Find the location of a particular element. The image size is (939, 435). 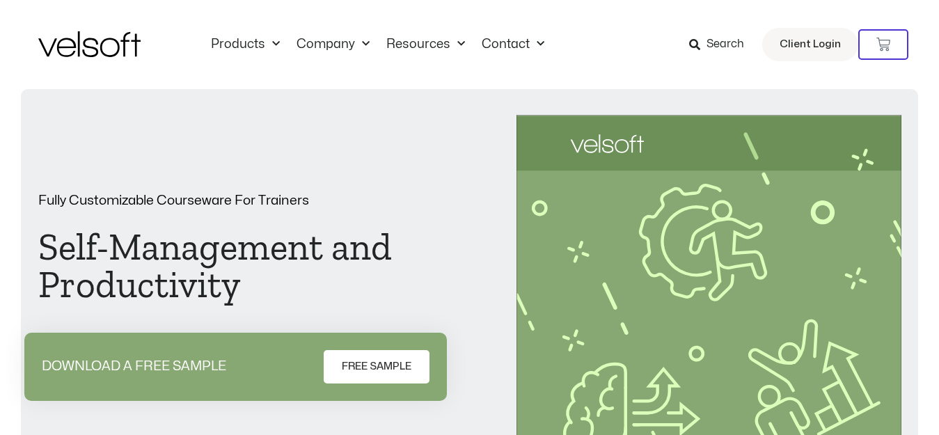

a: FREE SAMPLE is located at coordinates (377, 367).